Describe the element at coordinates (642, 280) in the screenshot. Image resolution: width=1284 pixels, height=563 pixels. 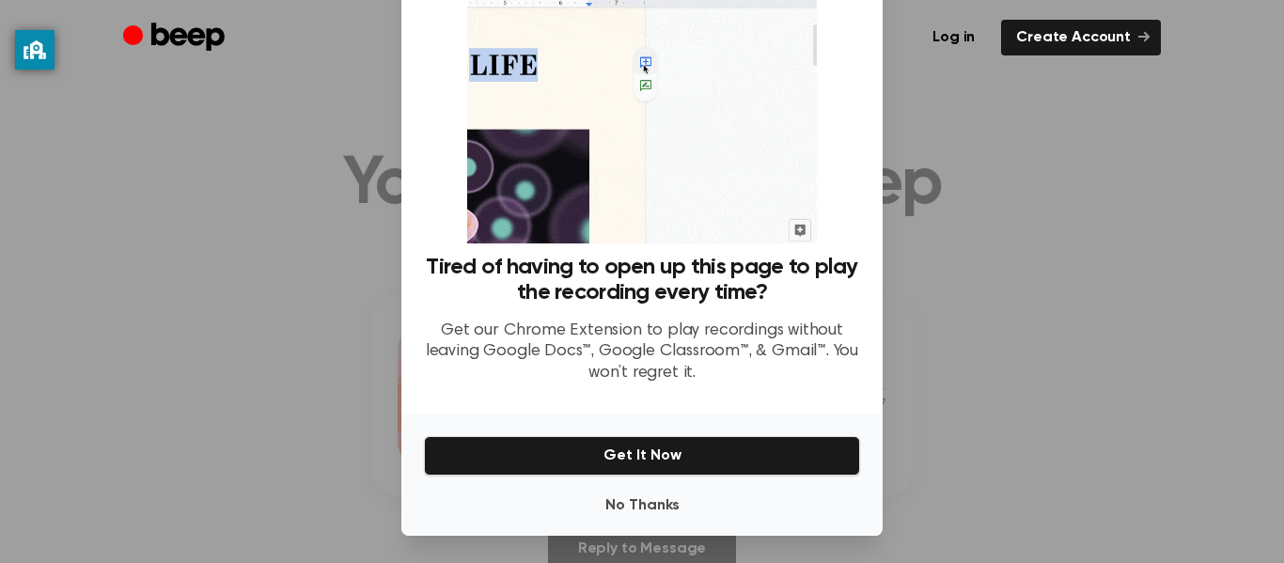
I see `h3: Tired of having to open up this page to play the recording every time?` at that location.